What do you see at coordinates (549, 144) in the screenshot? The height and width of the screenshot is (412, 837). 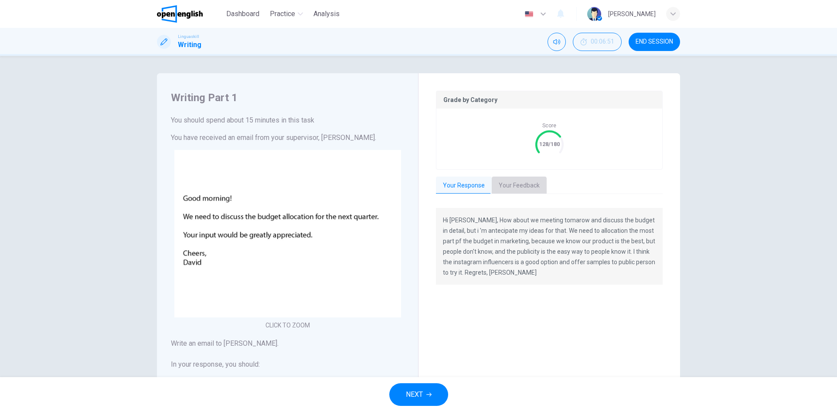 I see `text: 128/180` at bounding box center [549, 144].